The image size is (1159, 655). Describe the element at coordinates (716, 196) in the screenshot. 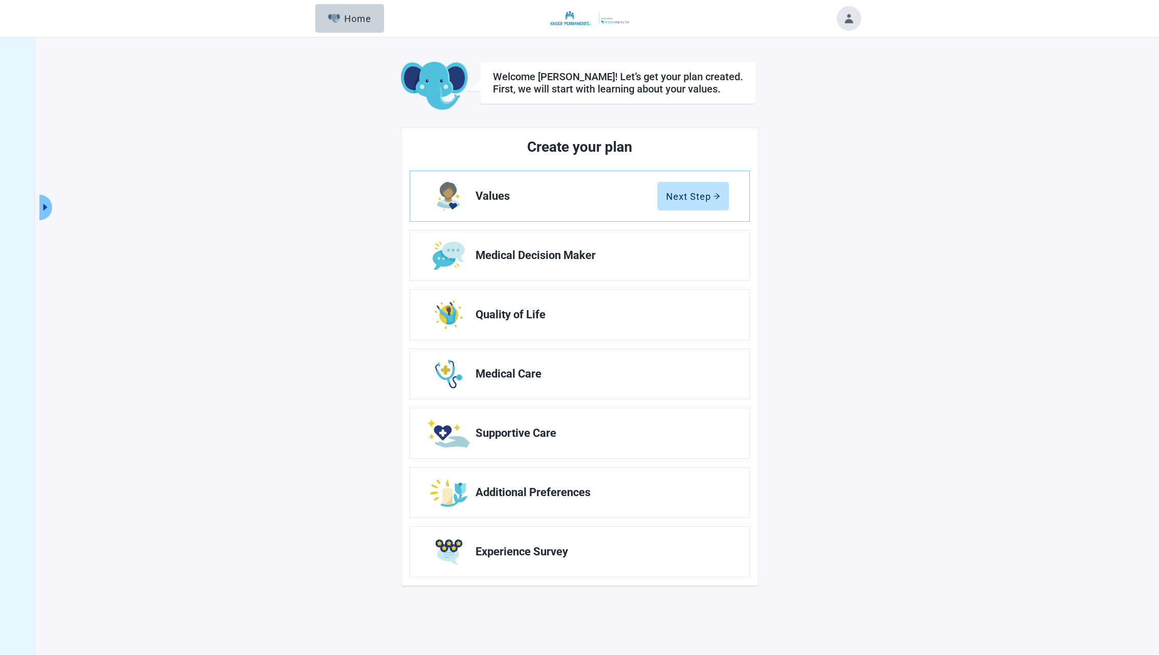

I see `span: arrow-right` at that location.